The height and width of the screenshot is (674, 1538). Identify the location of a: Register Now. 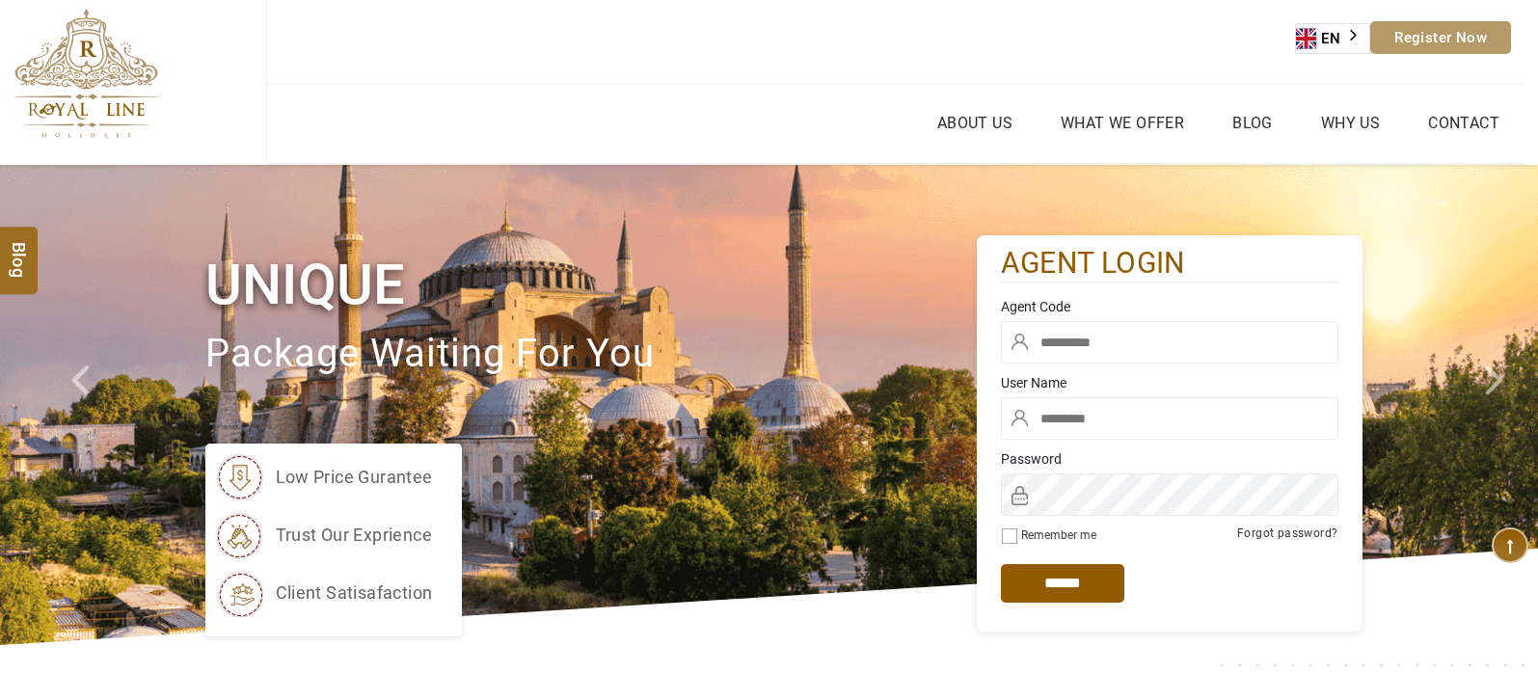
(1441, 38).